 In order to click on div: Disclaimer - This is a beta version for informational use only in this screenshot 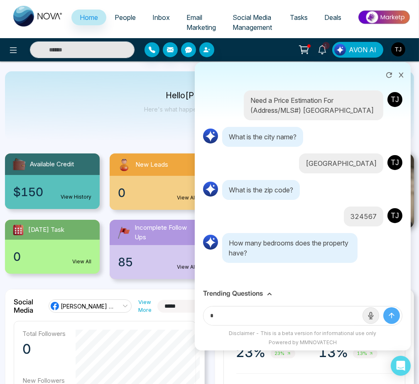, I will do `click(302, 334)`.